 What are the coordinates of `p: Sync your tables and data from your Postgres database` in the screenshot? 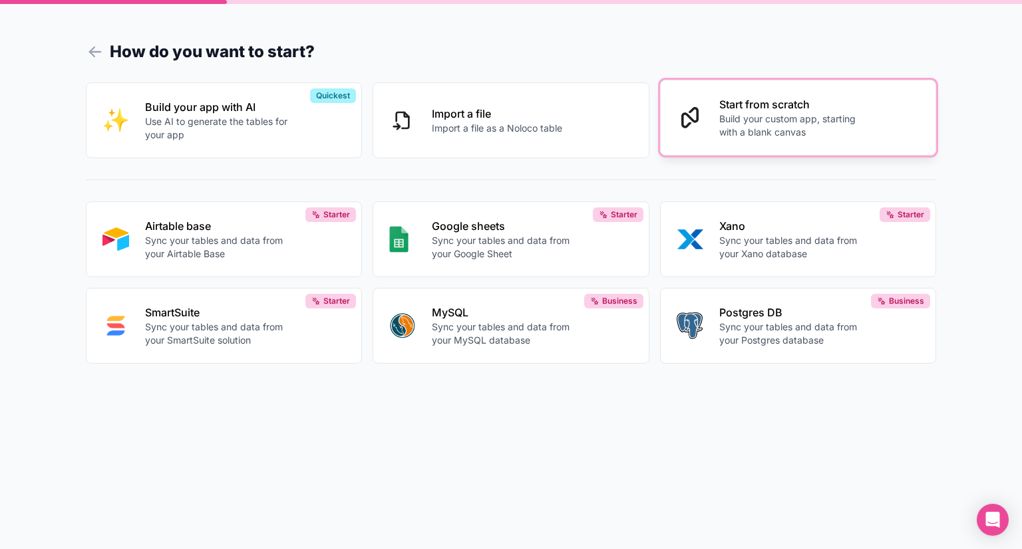 It's located at (793, 334).